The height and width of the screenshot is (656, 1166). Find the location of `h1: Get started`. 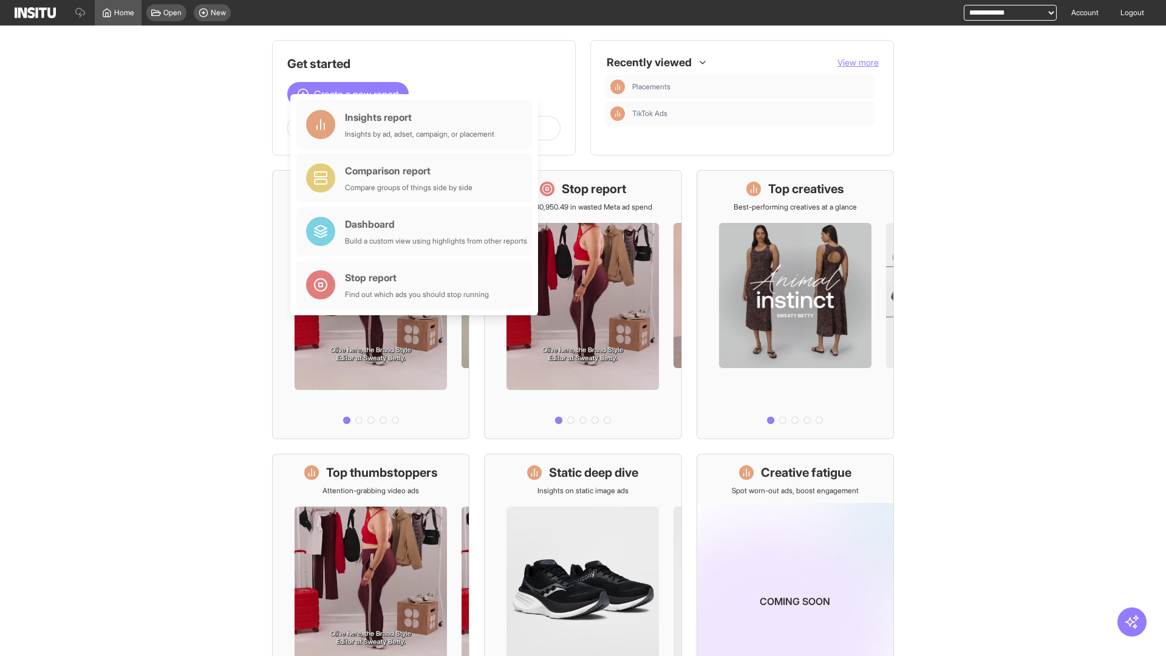

h1: Get started is located at coordinates (424, 64).